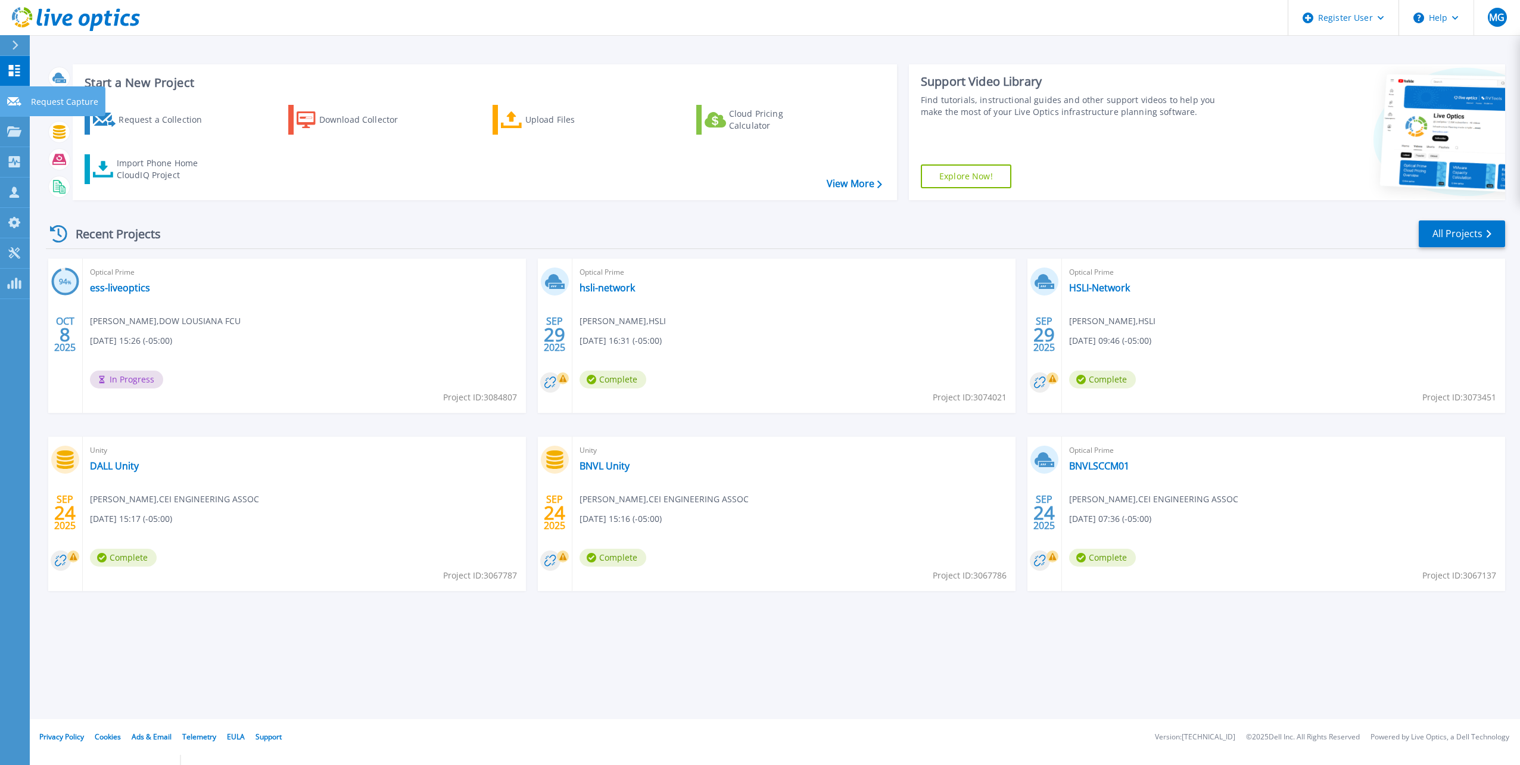  What do you see at coordinates (120, 288) in the screenshot?
I see `a: ess-liveoptics` at bounding box center [120, 288].